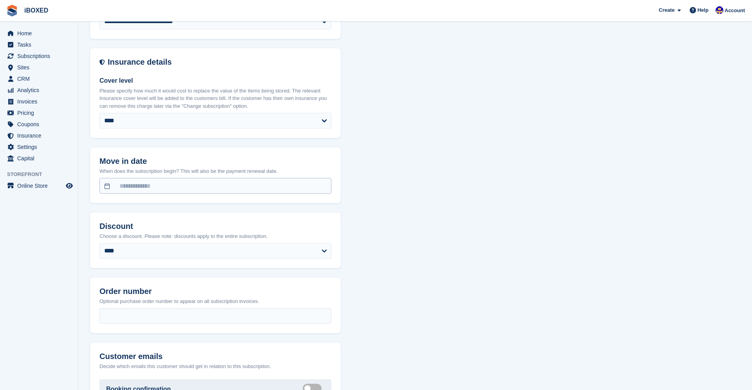 The height and width of the screenshot is (390, 752). Describe the element at coordinates (41, 158) in the screenshot. I see `span: Capital` at that location.